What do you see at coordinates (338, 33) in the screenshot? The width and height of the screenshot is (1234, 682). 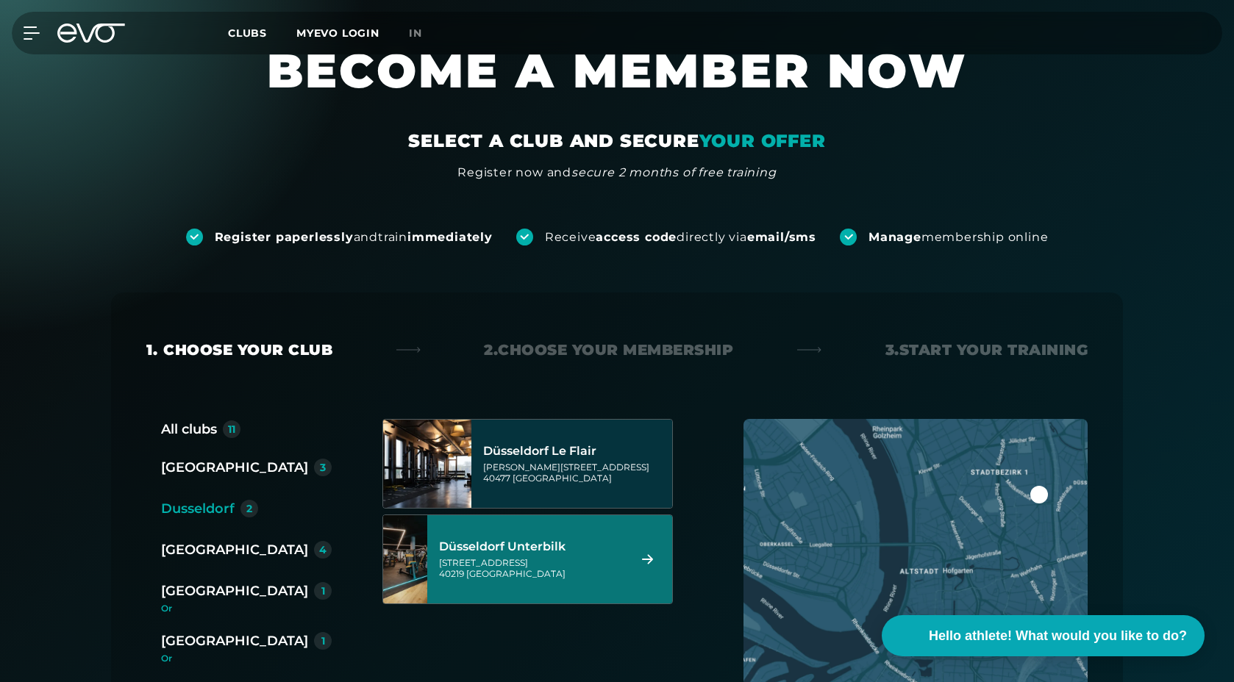 I see `a: MYEVO LOGIN` at bounding box center [338, 33].